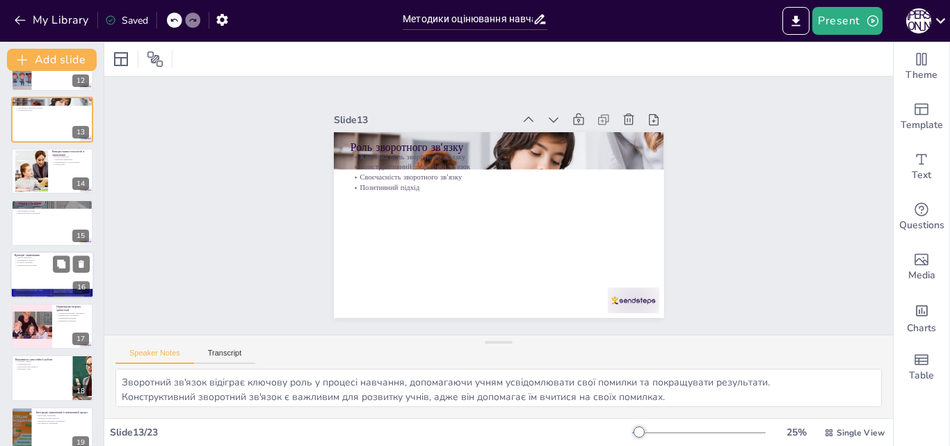  I want to click on div: Slide 13, so click(443, 106).